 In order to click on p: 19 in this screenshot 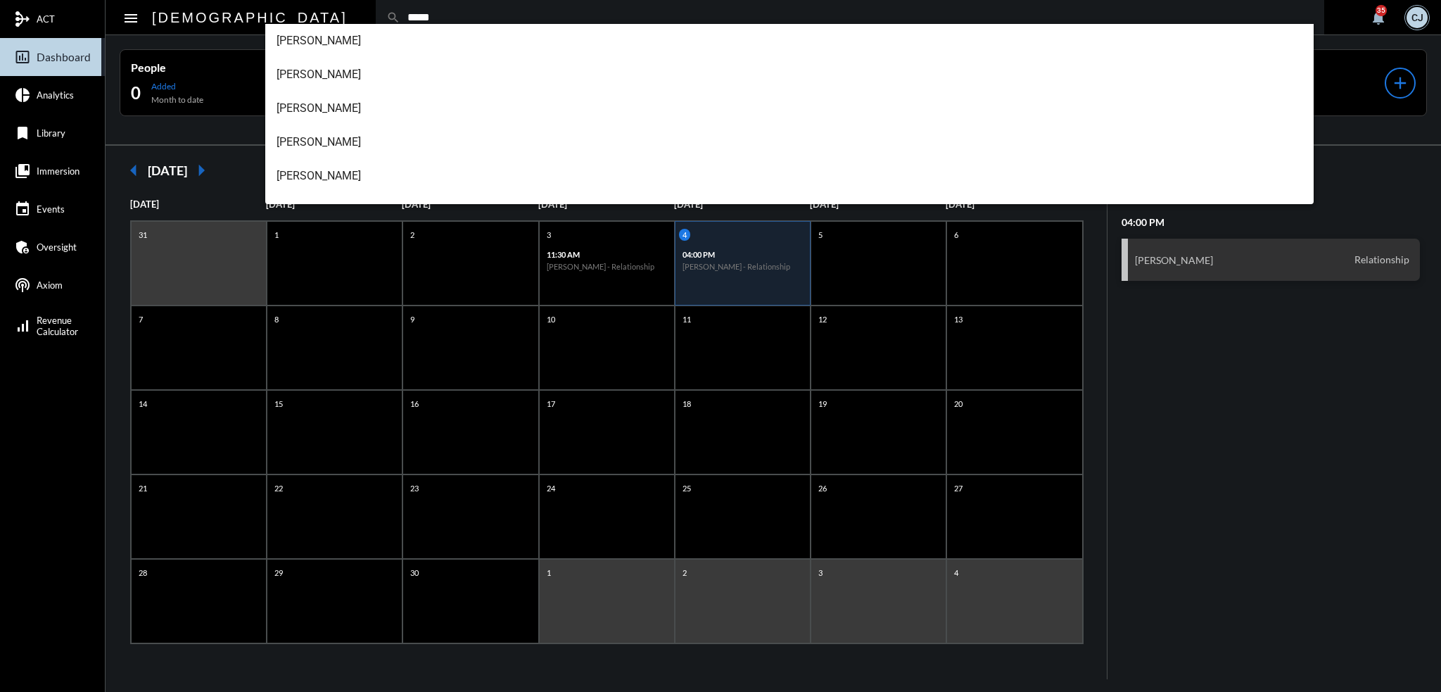, I will do `click(822, 403)`.